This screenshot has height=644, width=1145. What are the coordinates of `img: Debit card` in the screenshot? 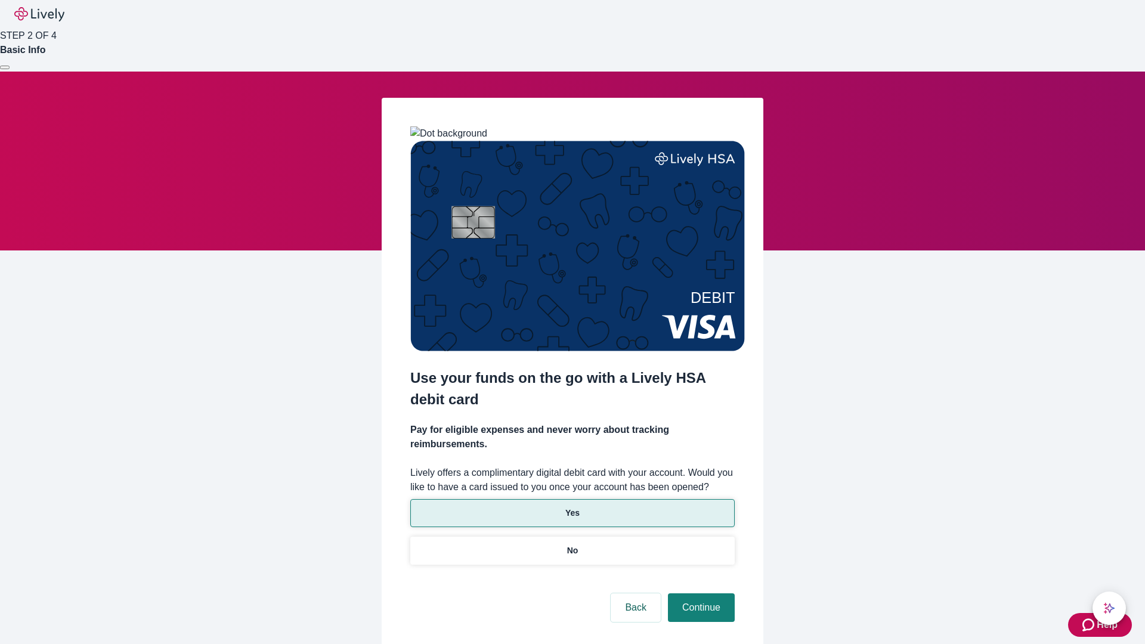 It's located at (577, 246).